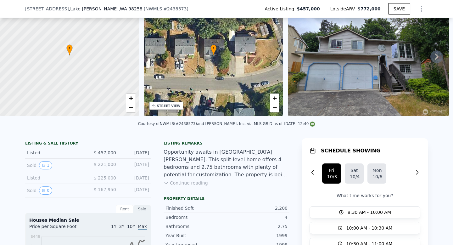 This screenshot has width=453, height=245. Describe the element at coordinates (196, 236) in the screenshot. I see `div: Year Built` at that location.